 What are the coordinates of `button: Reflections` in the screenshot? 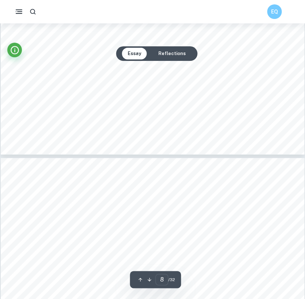 It's located at (172, 54).